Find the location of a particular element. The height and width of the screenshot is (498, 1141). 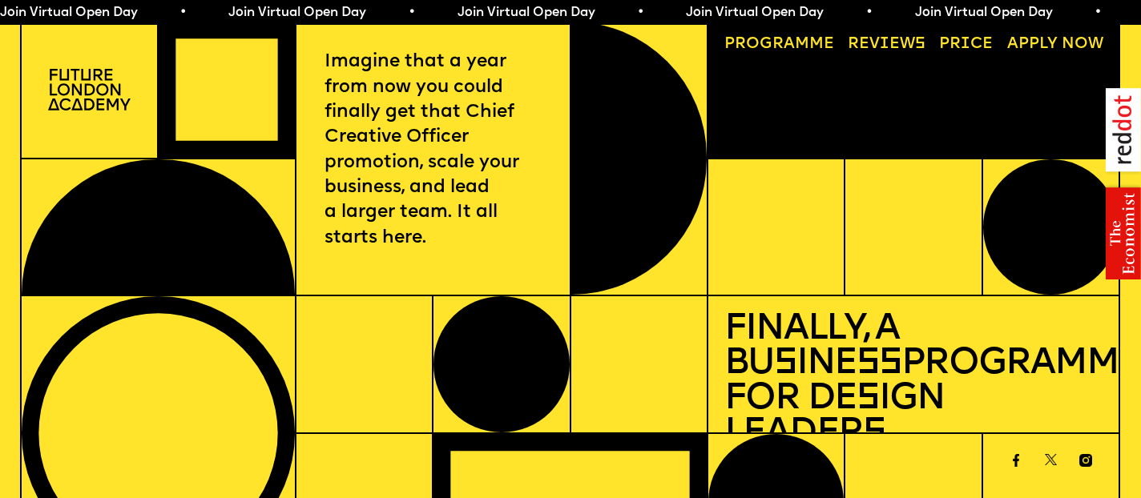

a: Apply now is located at coordinates (1055, 45).